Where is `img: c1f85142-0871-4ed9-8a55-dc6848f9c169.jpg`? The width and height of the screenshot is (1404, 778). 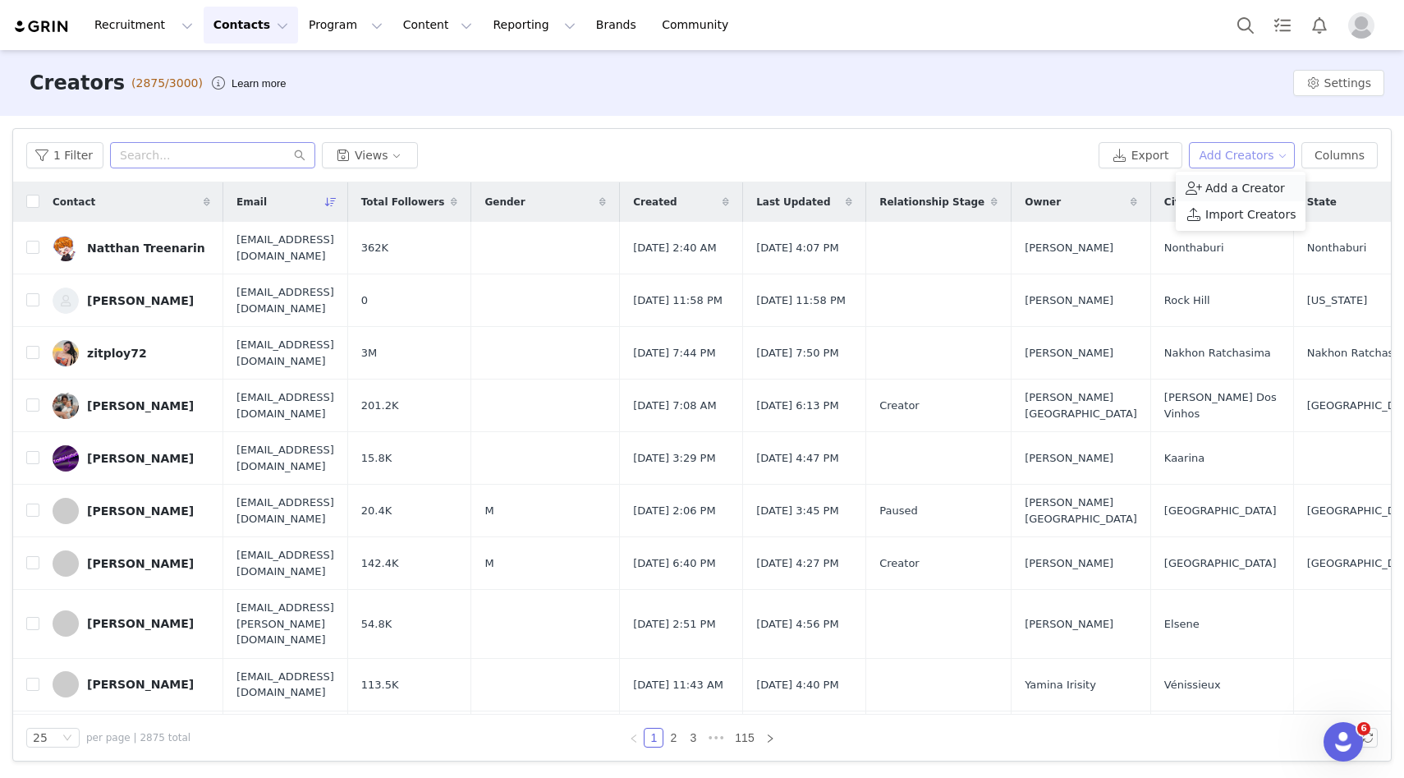
img: c1f85142-0871-4ed9-8a55-dc6848f9c169.jpg is located at coordinates (66, 353).